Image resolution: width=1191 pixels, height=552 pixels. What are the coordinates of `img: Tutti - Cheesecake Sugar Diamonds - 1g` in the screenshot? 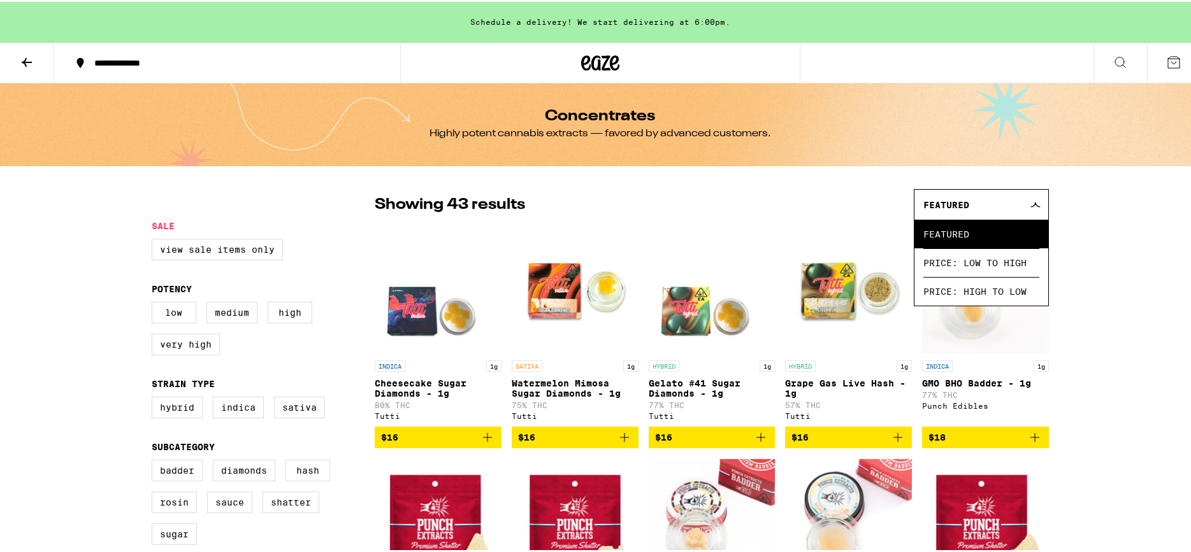 It's located at (438, 289).